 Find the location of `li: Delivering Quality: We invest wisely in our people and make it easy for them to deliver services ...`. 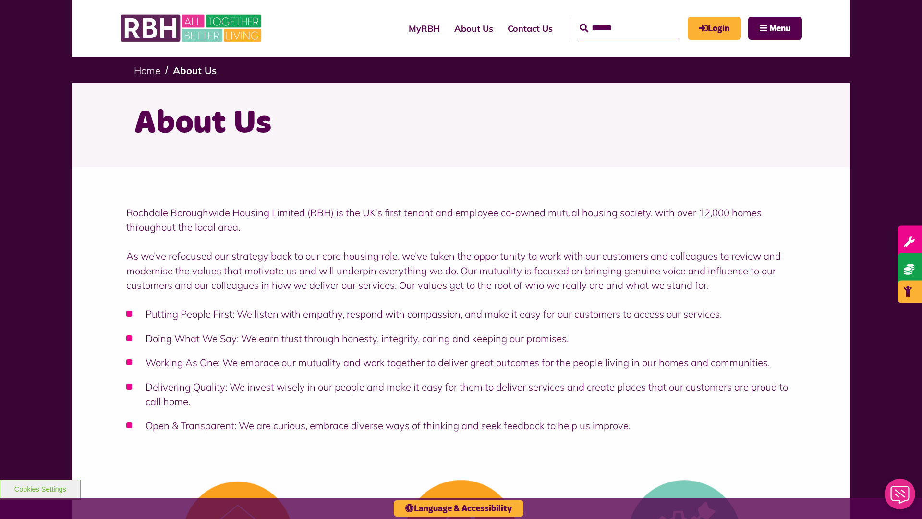

li: Delivering Quality: We invest wisely in our people and make it easy for them to deliver services ... is located at coordinates (461, 394).